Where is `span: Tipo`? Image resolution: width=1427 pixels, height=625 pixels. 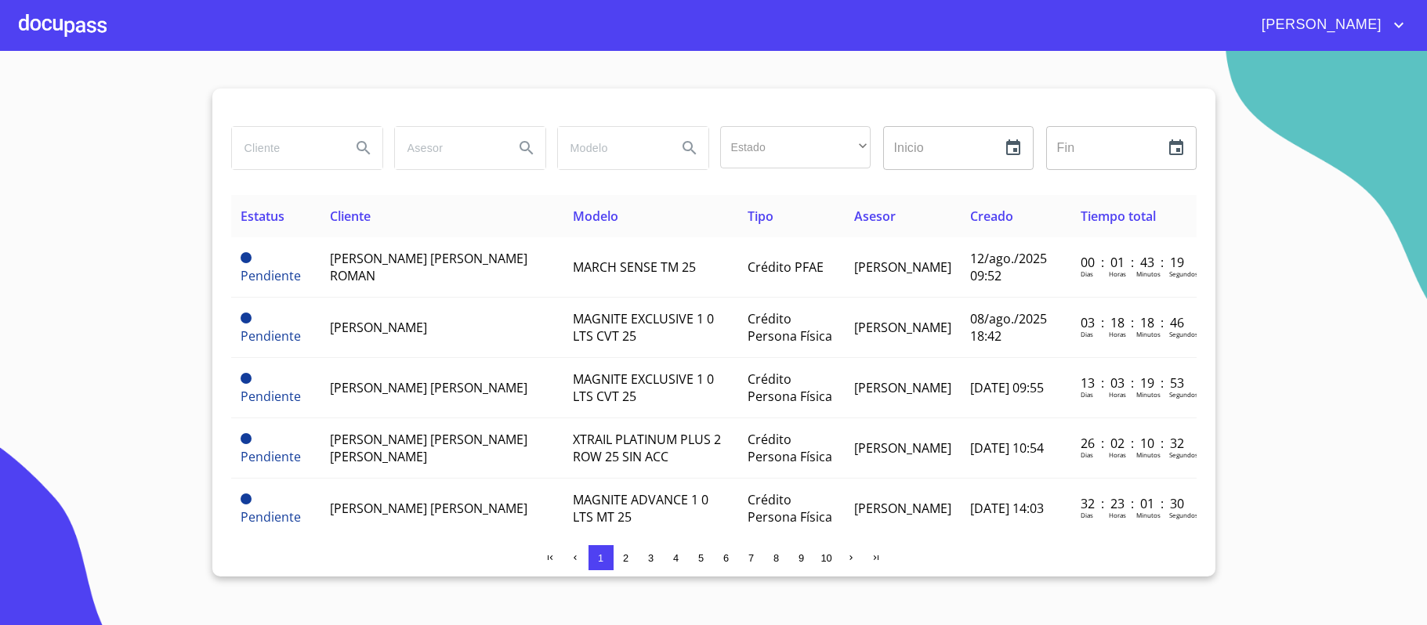
span: Tipo is located at coordinates (760, 216).